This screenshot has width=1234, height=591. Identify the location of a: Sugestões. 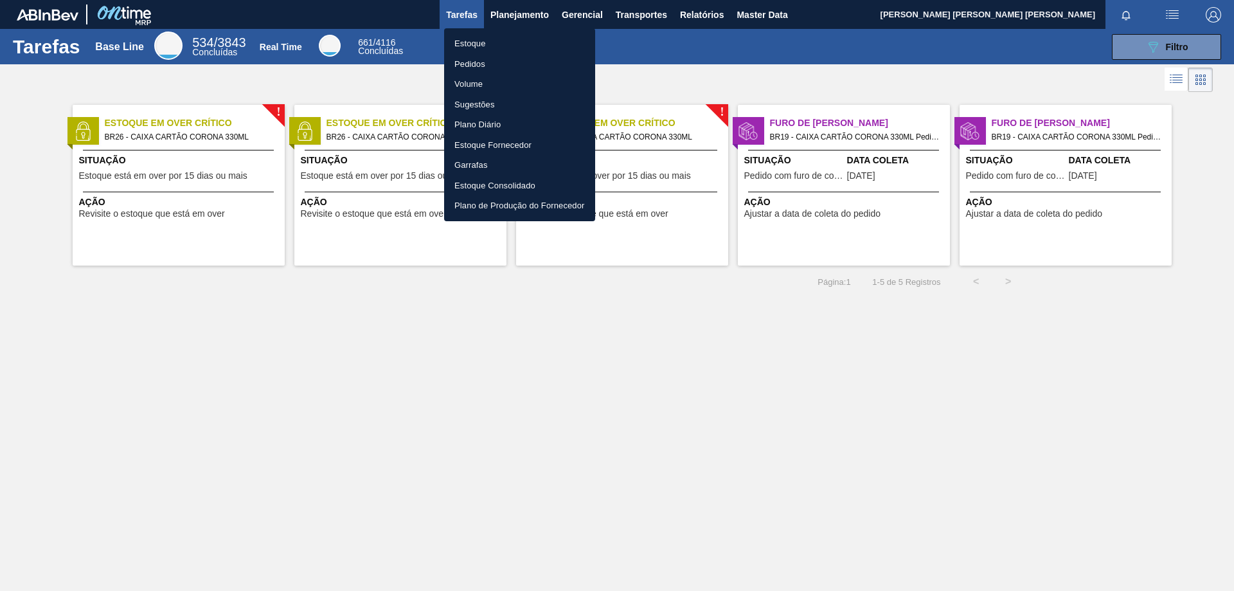
(519, 105).